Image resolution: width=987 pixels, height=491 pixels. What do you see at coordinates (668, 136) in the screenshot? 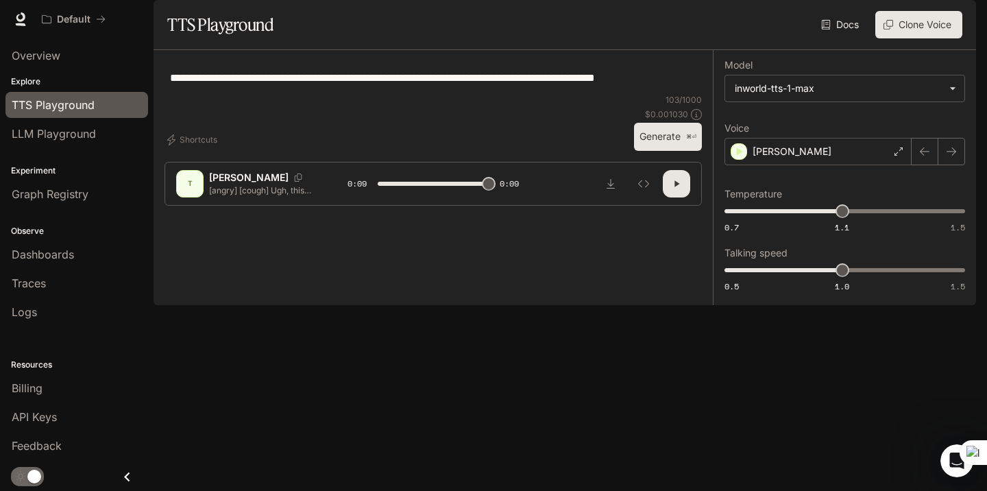
I see `button: Generate⌘⏎` at bounding box center [668, 136].